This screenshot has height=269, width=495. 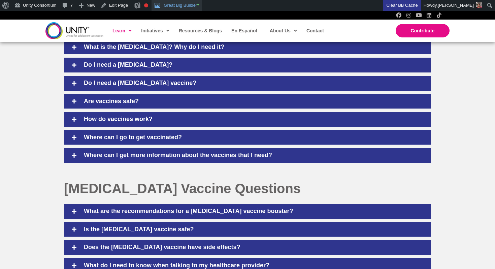 I want to click on h4: Are vaccines safe?, so click(x=252, y=101).